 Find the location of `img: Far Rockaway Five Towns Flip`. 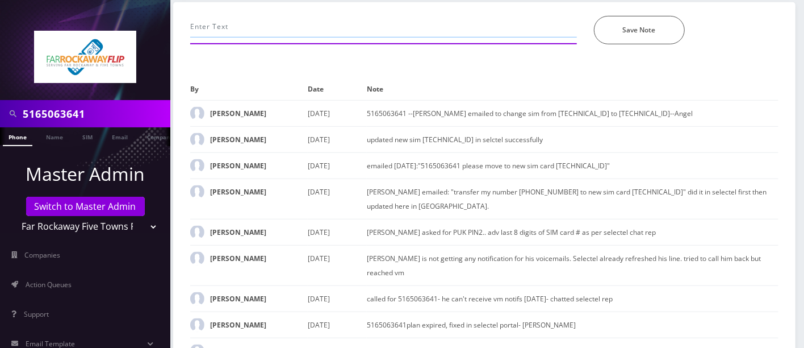

img: Far Rockaway Five Towns Flip is located at coordinates (85, 57).